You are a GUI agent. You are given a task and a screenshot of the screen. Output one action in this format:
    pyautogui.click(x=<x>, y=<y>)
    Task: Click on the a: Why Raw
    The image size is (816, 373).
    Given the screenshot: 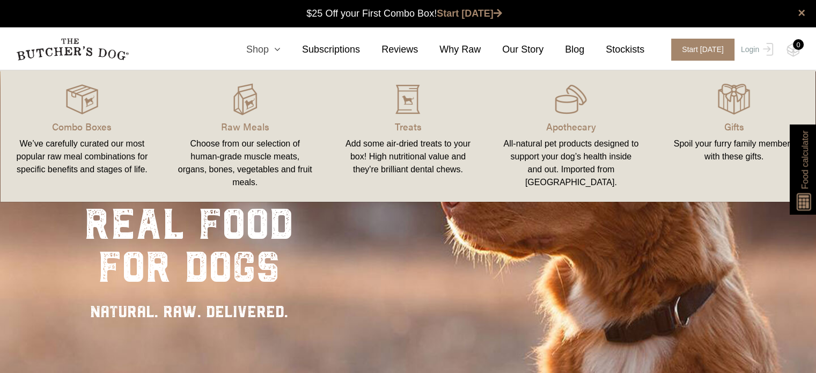 What is the action you would take?
    pyautogui.click(x=449, y=49)
    